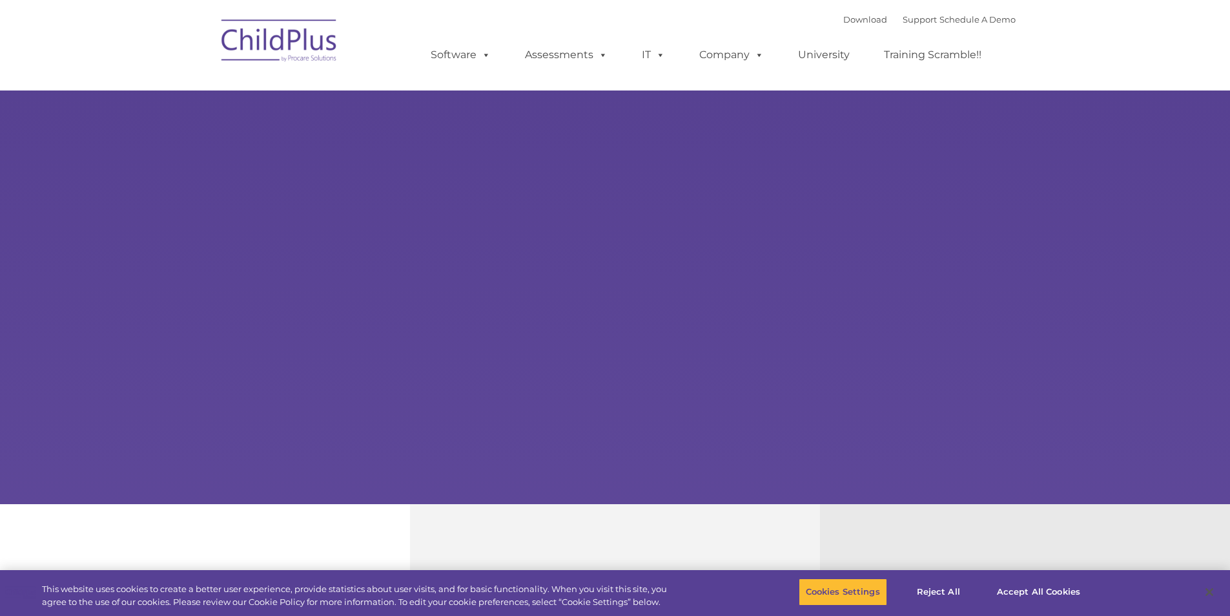 This screenshot has height=616, width=1230. What do you see at coordinates (654, 55) in the screenshot?
I see `a: IT` at bounding box center [654, 55].